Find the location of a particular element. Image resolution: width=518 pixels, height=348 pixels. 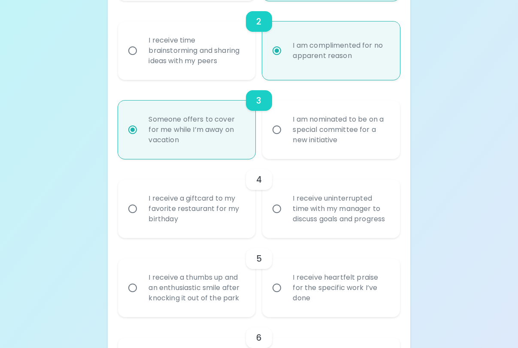

div: I receive uninterrupted time with my manager to discuss goals and progress is located at coordinates (340, 209).